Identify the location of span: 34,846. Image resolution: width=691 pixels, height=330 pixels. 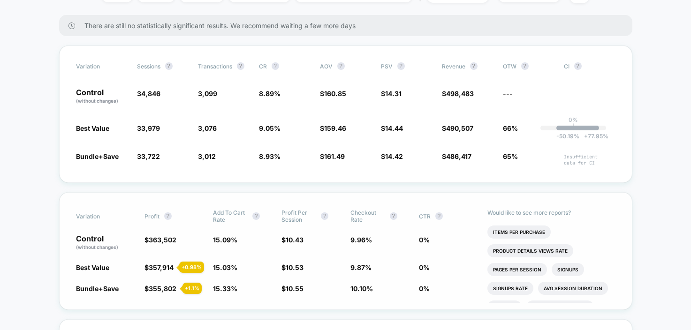
(149, 93).